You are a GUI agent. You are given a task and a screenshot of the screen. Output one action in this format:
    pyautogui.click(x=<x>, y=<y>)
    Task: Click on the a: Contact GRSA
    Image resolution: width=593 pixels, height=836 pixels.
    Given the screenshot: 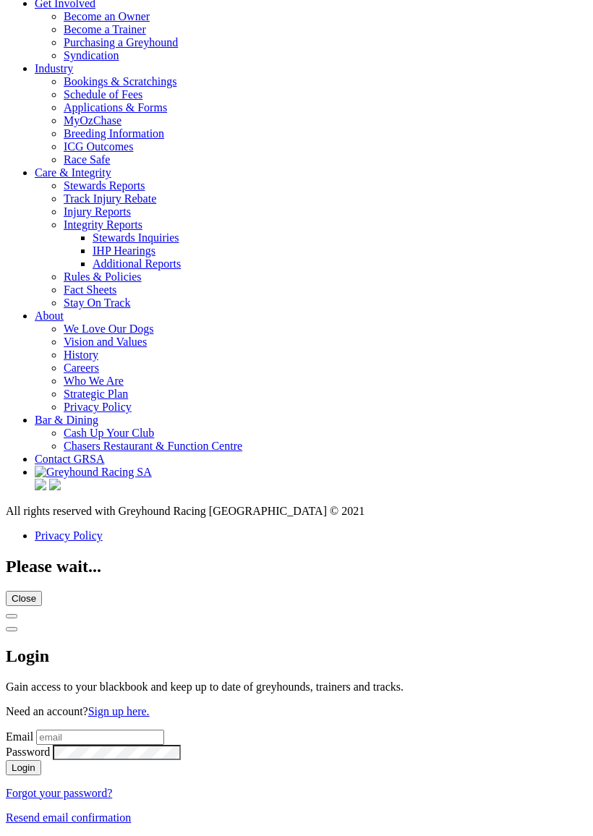 What is the action you would take?
    pyautogui.click(x=69, y=459)
    